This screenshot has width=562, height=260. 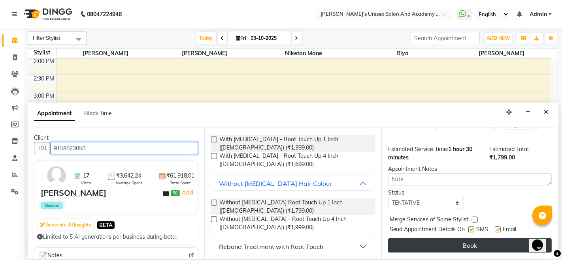 What do you see at coordinates (124, 148) in the screenshot?
I see `input: Search by Name/Mobile/Email/Code` at bounding box center [124, 148].